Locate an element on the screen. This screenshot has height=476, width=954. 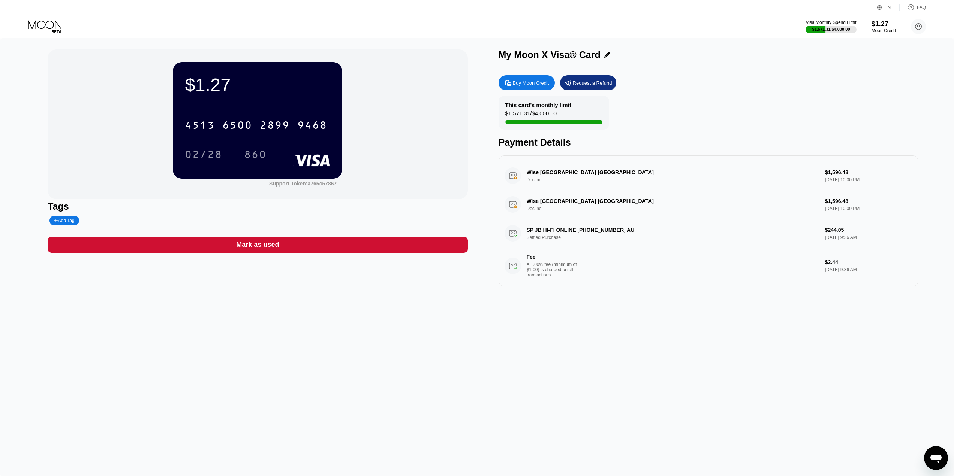
div: A 1.00% fee (minimum of $1.00) is charged on all transactions is located at coordinates (555, 270).